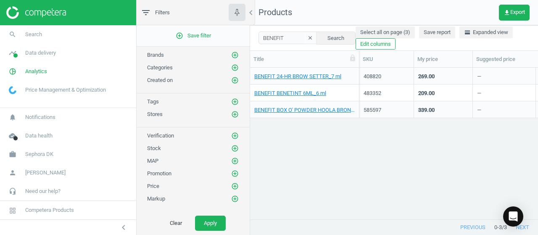 The height and width of the screenshot is (235, 538). What do you see at coordinates (386, 93) in the screenshot?
I see `div: 483352` at bounding box center [386, 93].